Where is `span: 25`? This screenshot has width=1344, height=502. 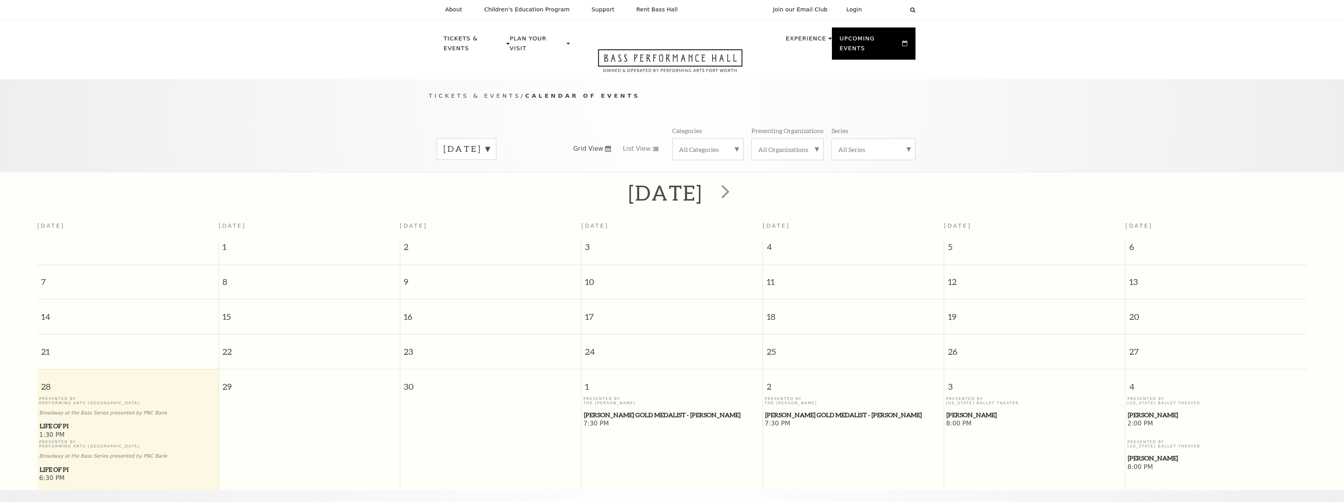
span: 25 is located at coordinates (853, 348).